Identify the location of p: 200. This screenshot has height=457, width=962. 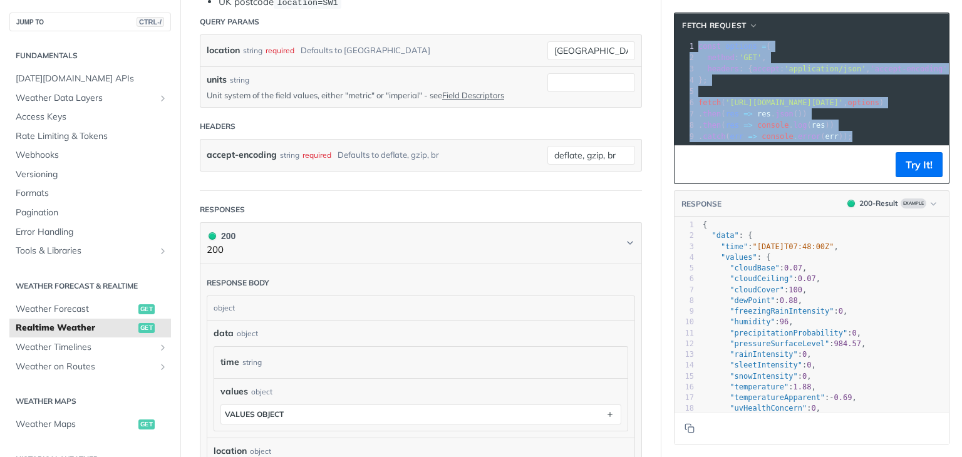
(221, 250).